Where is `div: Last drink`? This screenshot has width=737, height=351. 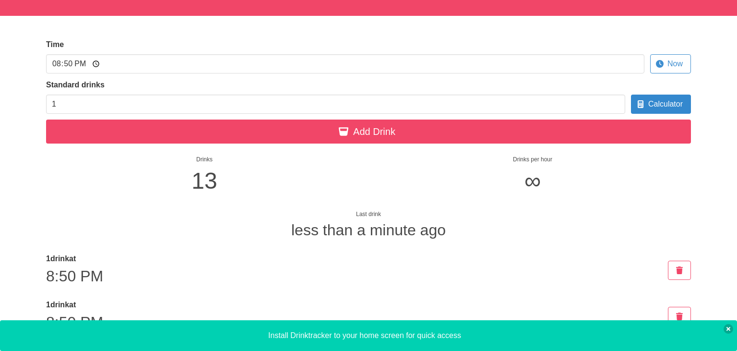
div: Last drink is located at coordinates (369, 214).